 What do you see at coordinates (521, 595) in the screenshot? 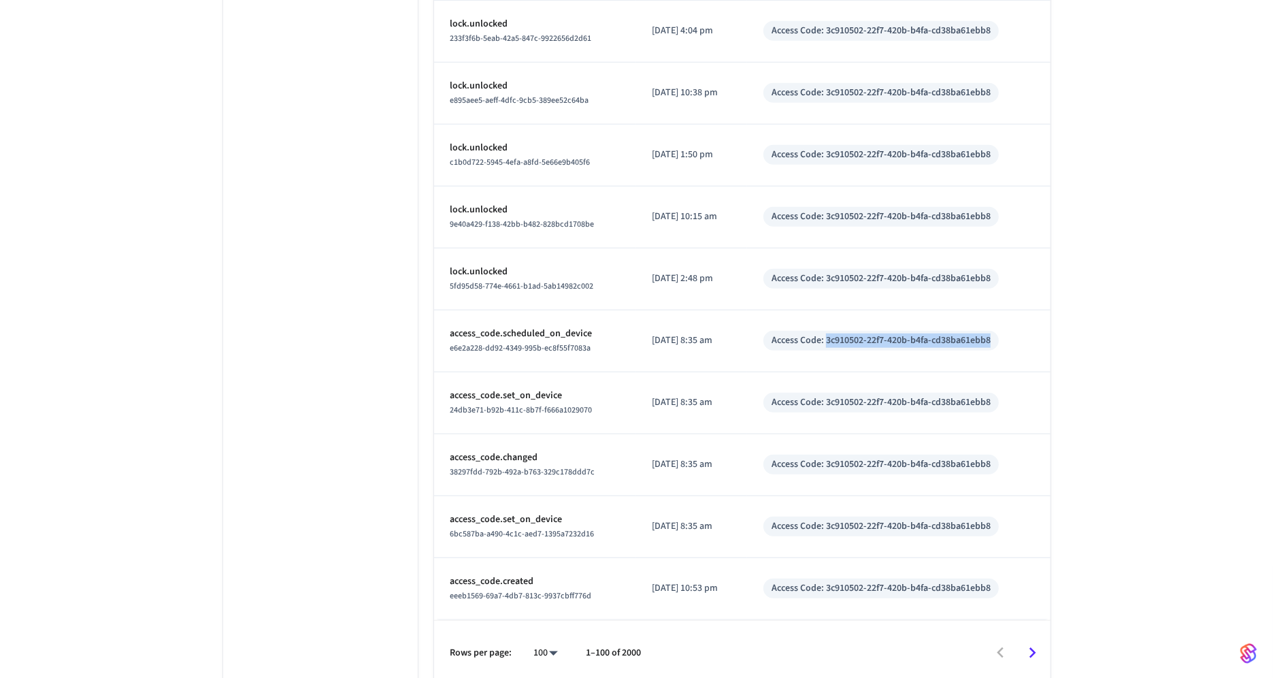
I see `span: eeeb1569-69a7-4db7-813c-9937cbff776d` at bounding box center [521, 595].